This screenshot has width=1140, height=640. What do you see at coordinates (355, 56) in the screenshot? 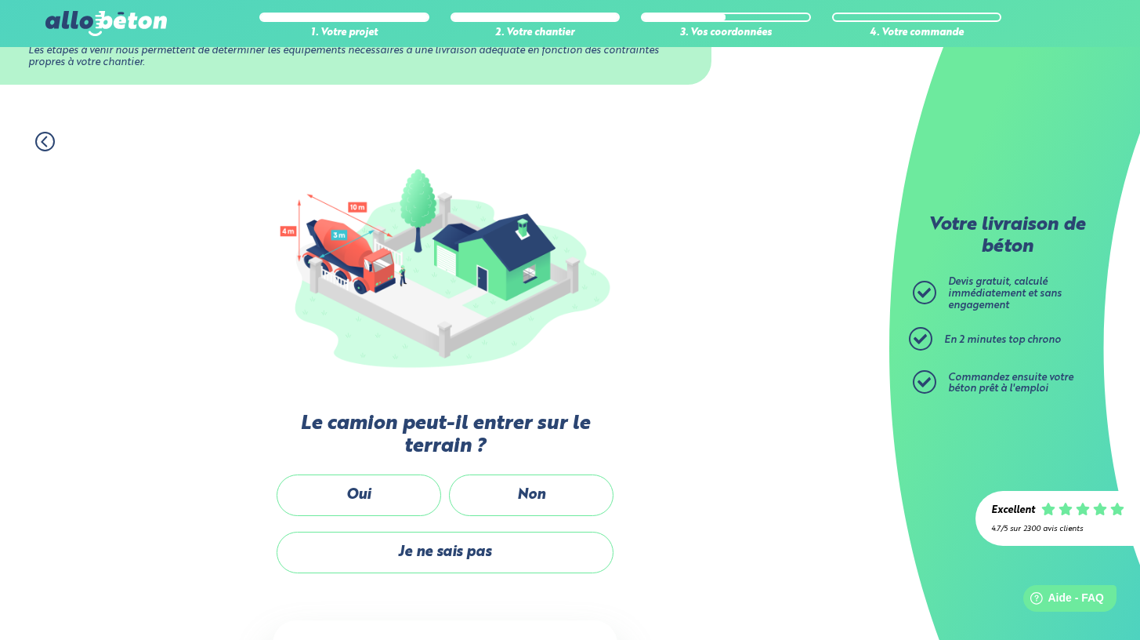
I see `div: Les étapes à venir nous permettent de déterminer les équipements nécessaires à une livraison adéq...` at bounding box center [355, 56].